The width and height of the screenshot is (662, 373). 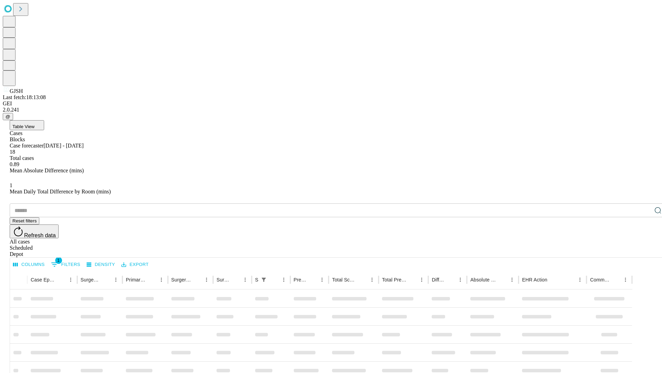 What do you see at coordinates (395, 279) in the screenshot?
I see `div: Total Predicted Duration` at bounding box center [395, 279].